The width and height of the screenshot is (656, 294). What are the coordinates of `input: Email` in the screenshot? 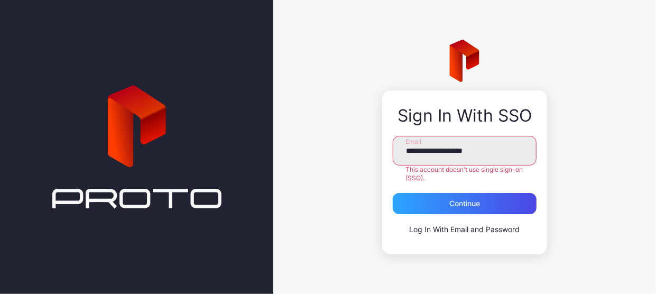 It's located at (465, 151).